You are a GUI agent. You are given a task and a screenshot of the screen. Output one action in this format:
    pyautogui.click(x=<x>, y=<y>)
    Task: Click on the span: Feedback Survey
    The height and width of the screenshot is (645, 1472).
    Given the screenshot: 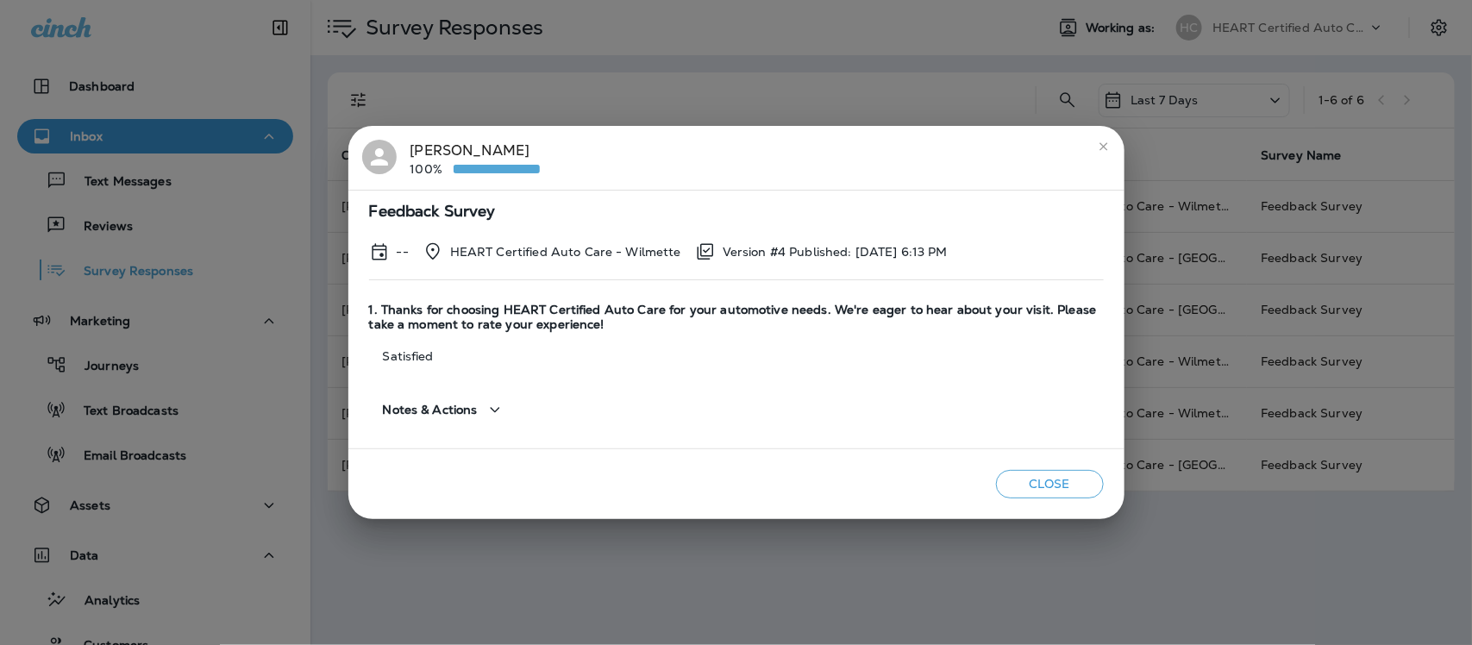 What is the action you would take?
    pyautogui.click(x=737, y=211)
    